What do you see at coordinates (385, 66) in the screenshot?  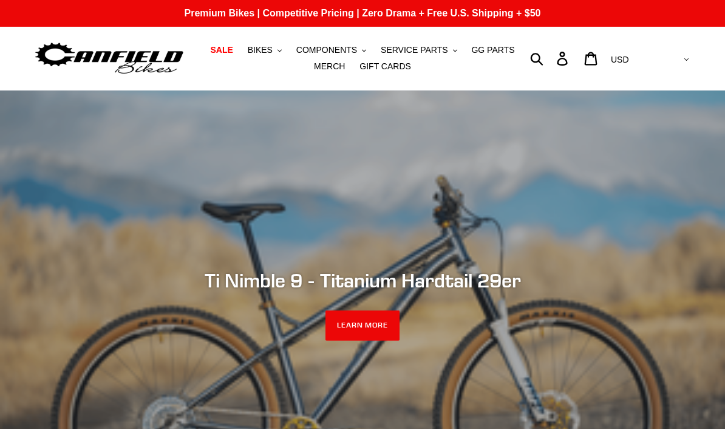 I see `span: GIFT CARDS` at bounding box center [385, 66].